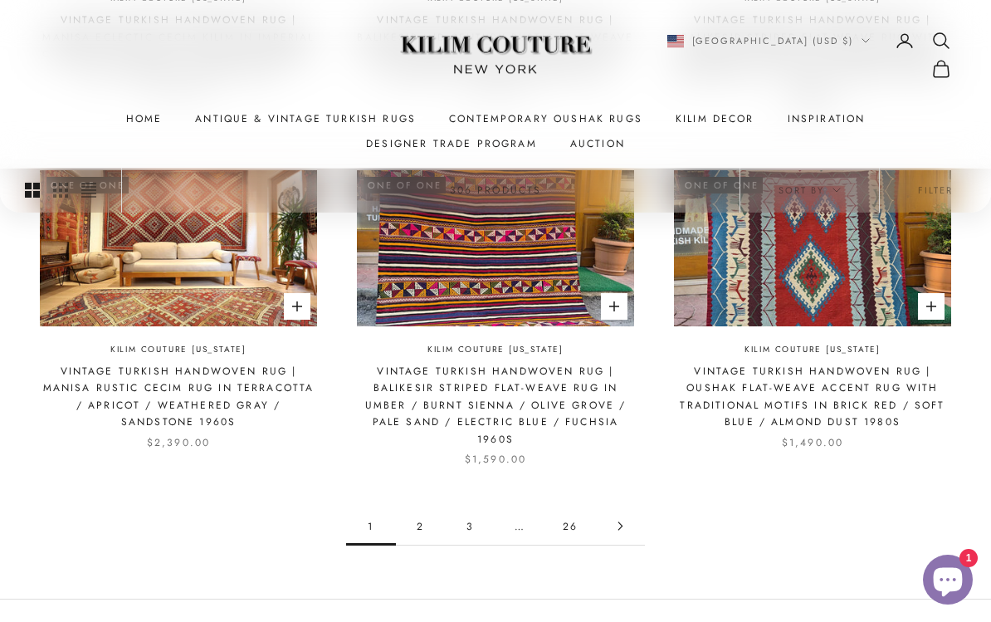 The image size is (991, 622). What do you see at coordinates (792, 55) in the screenshot?
I see `nav: Secondary navigation` at bounding box center [792, 55].